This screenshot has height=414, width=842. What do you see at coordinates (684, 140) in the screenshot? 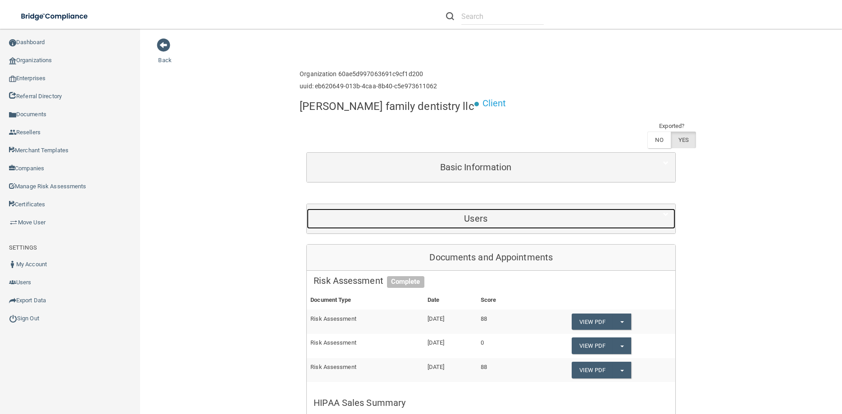
I see `label: YES` at bounding box center [684, 140].